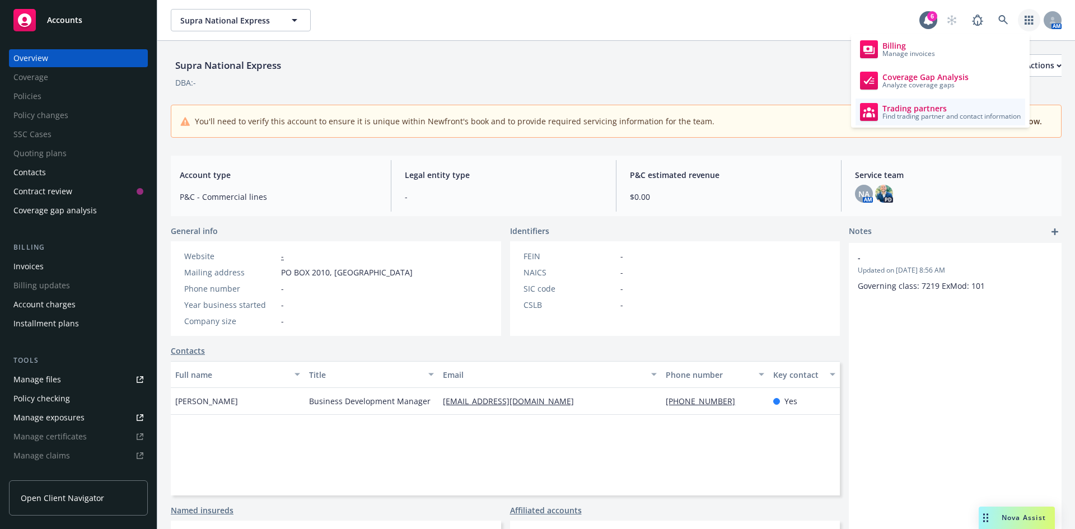  What do you see at coordinates (1024, 517) in the screenshot?
I see `span: Nova Assist` at bounding box center [1024, 517].